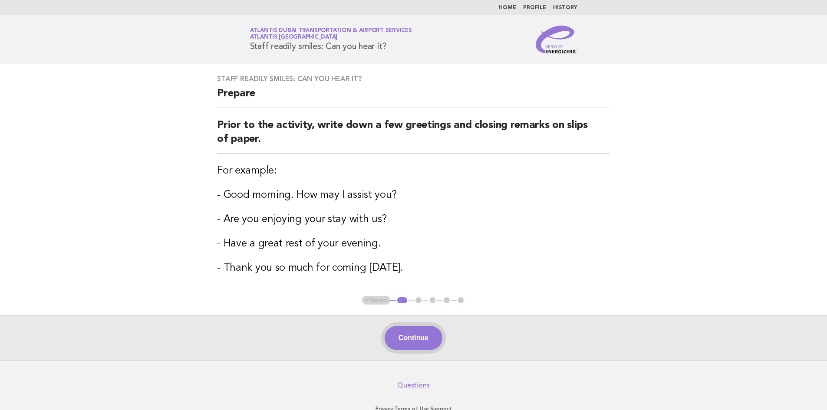 The height and width of the screenshot is (410, 827). What do you see at coordinates (413, 244) in the screenshot?
I see `h3: - Have a great rest of your evening.` at bounding box center [413, 244].